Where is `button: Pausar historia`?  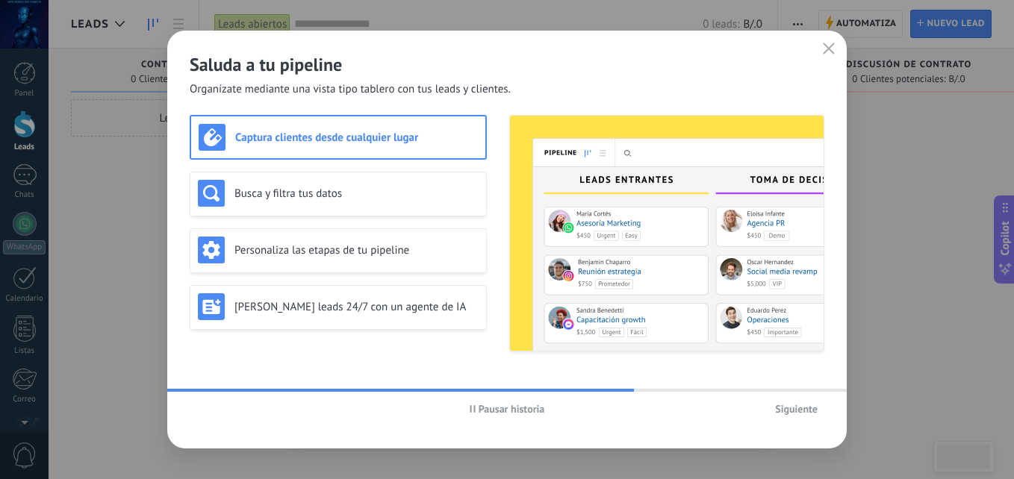
button: Pausar historia is located at coordinates (507, 409).